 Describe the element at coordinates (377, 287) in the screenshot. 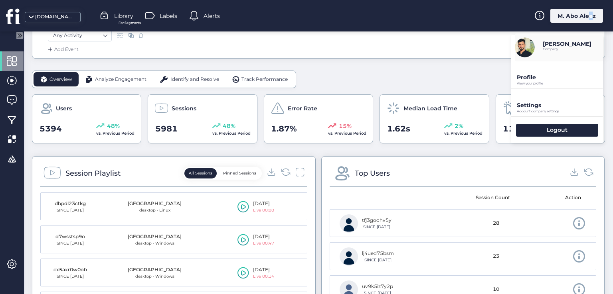

I see `div: uv9k5iz7y2p` at that location.